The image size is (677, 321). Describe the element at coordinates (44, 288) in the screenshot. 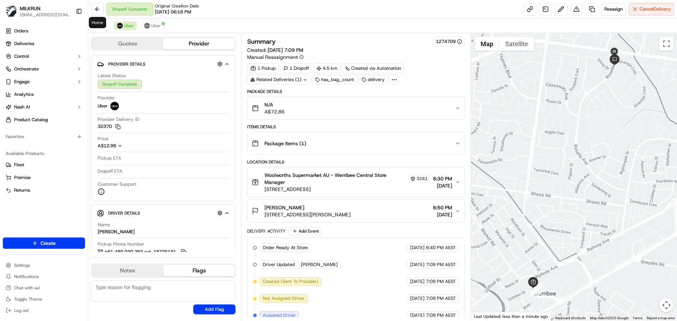

I see `button: Chat with us!` at that location.